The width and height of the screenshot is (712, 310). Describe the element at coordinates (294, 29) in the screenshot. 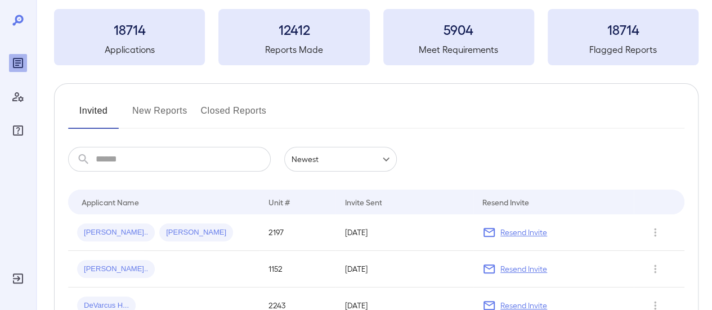

I see `h3: 12412` at that location.